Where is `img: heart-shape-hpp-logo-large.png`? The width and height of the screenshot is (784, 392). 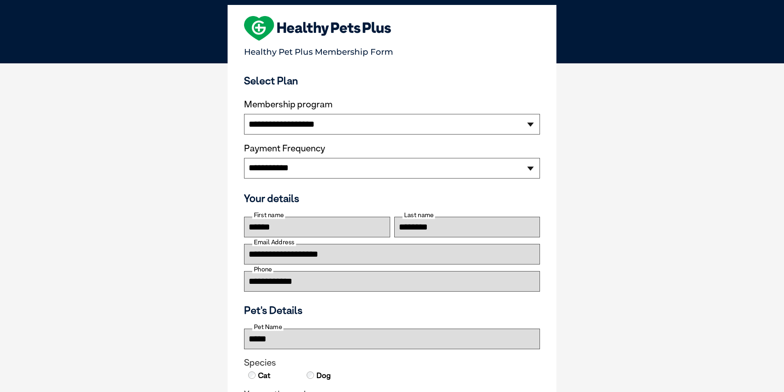
img: heart-shape-hpp-logo-large.png is located at coordinates (317, 28).